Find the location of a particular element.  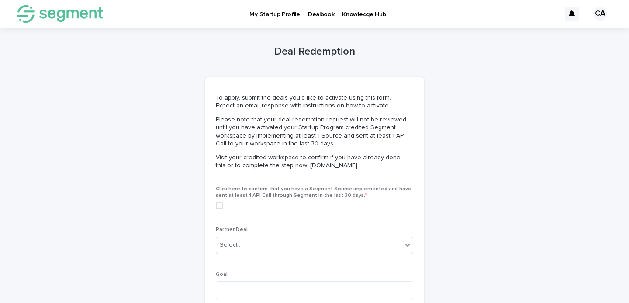

span: Partner Deal is located at coordinates (232, 230).